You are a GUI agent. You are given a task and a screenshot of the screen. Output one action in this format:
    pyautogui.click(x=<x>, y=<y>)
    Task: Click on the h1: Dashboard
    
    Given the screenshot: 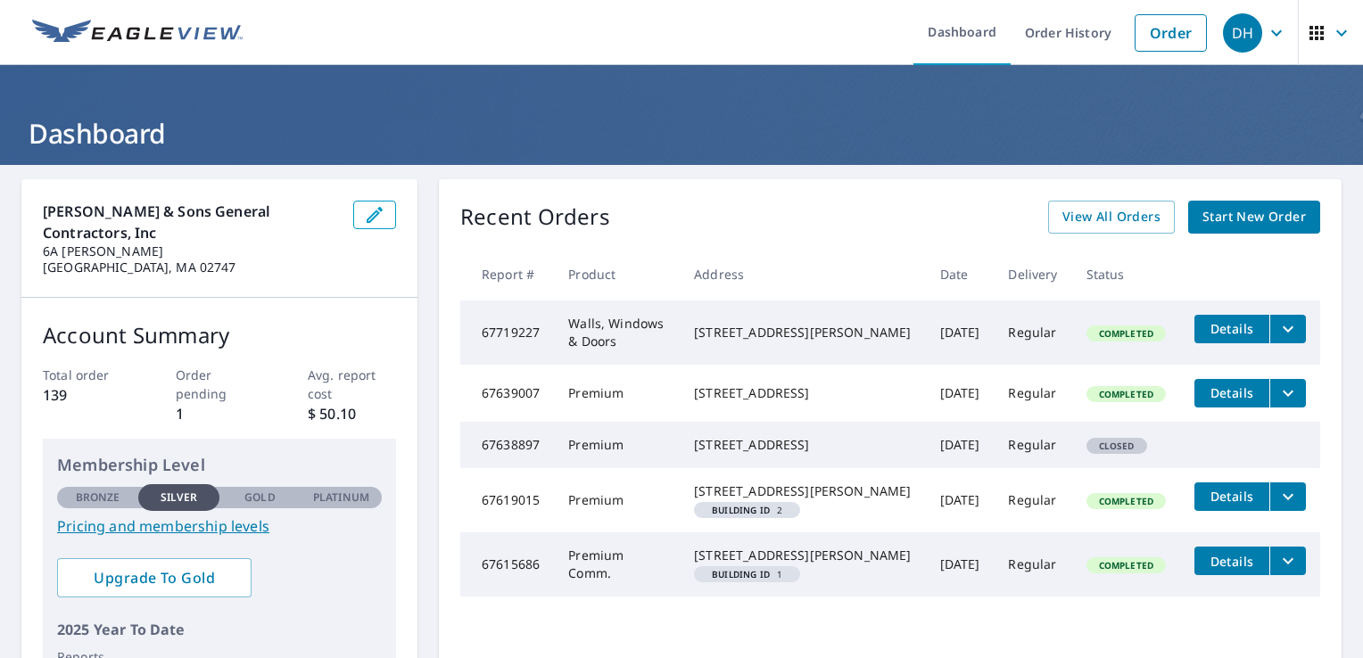 What is the action you would take?
    pyautogui.click(x=682, y=133)
    